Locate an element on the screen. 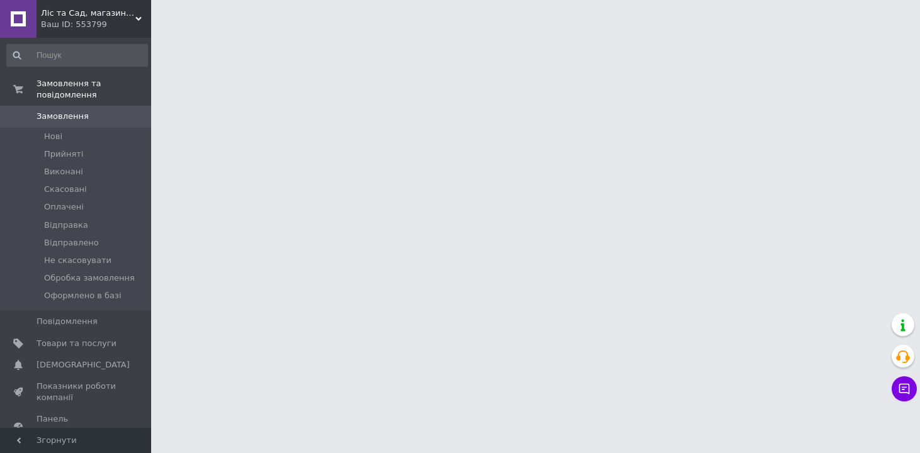  input: Пошук is located at coordinates (77, 55).